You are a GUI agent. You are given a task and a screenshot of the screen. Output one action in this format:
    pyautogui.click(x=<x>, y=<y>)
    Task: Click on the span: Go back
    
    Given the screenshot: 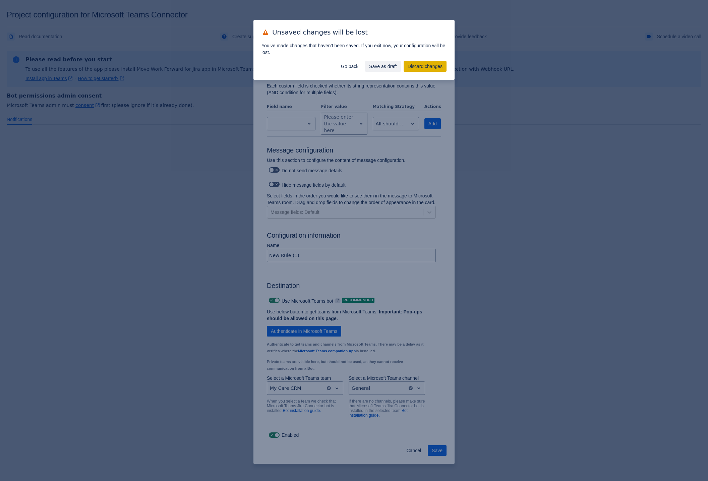 What is the action you would take?
    pyautogui.click(x=350, y=66)
    